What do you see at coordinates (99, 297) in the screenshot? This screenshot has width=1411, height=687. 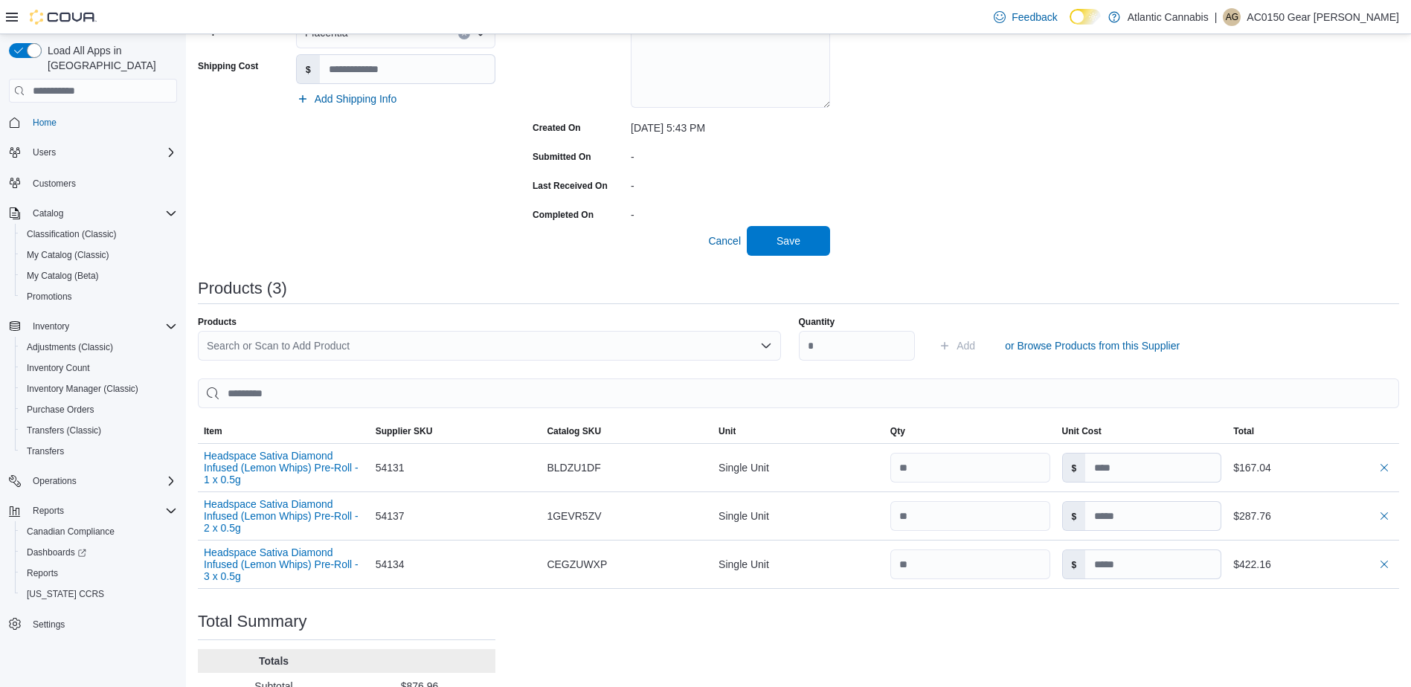 I see `button: Promotions` at bounding box center [99, 297].